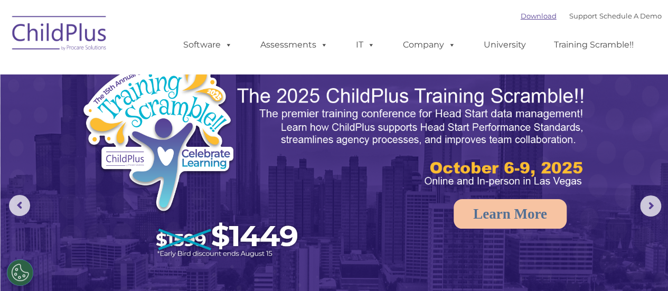  I want to click on span: Last name, so click(163, 73).